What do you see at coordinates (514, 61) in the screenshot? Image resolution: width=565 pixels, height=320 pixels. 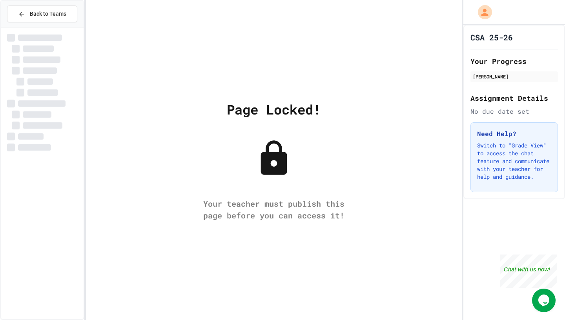 I see `h2: Your Progress` at bounding box center [514, 61].